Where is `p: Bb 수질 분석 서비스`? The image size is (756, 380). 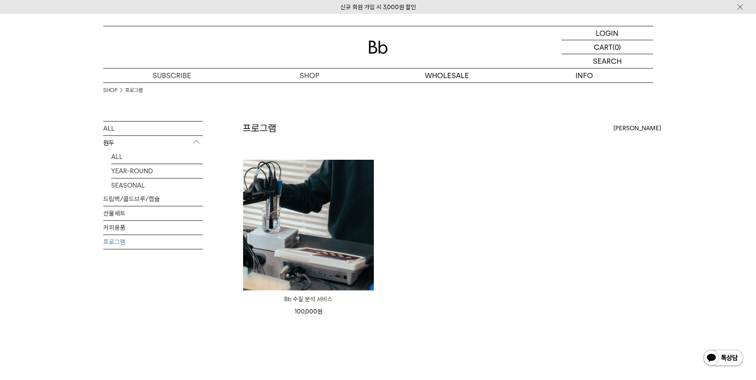 p: Bb 수질 분석 서비스 is located at coordinates (309, 299).